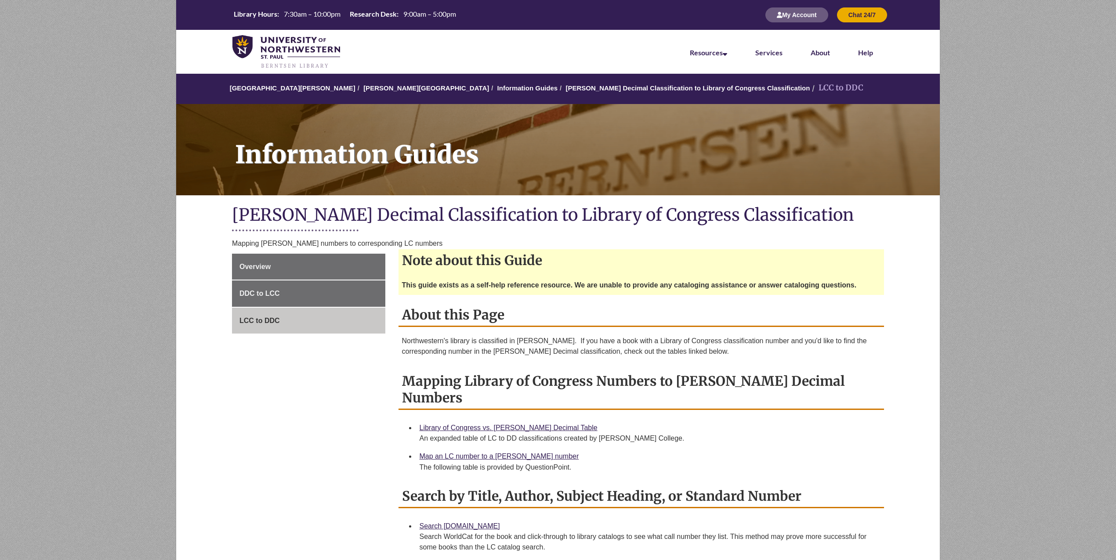  I want to click on a: LCC to DDC, so click(308, 321).